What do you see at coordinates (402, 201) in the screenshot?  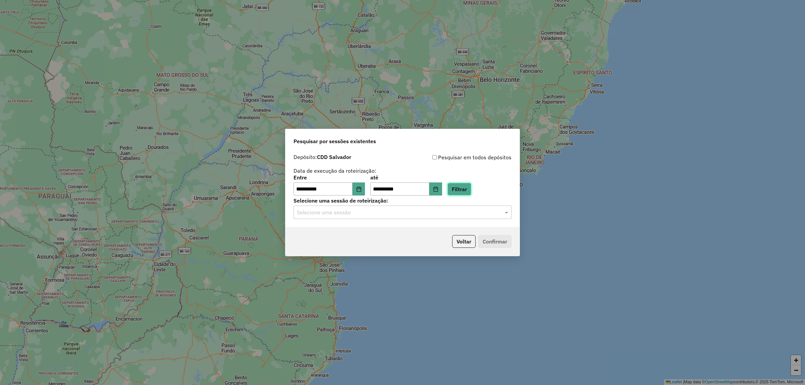 I see `label: Selecione uma sessão de roteirização:` at bounding box center [402, 201].